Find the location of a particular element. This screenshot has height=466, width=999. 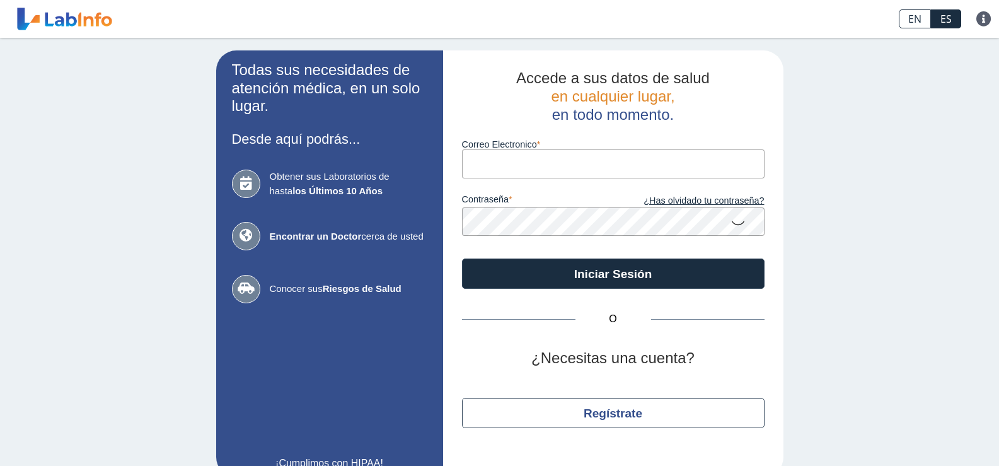

a: ¿Has olvidado tu contraseña? is located at coordinates (689, 201).